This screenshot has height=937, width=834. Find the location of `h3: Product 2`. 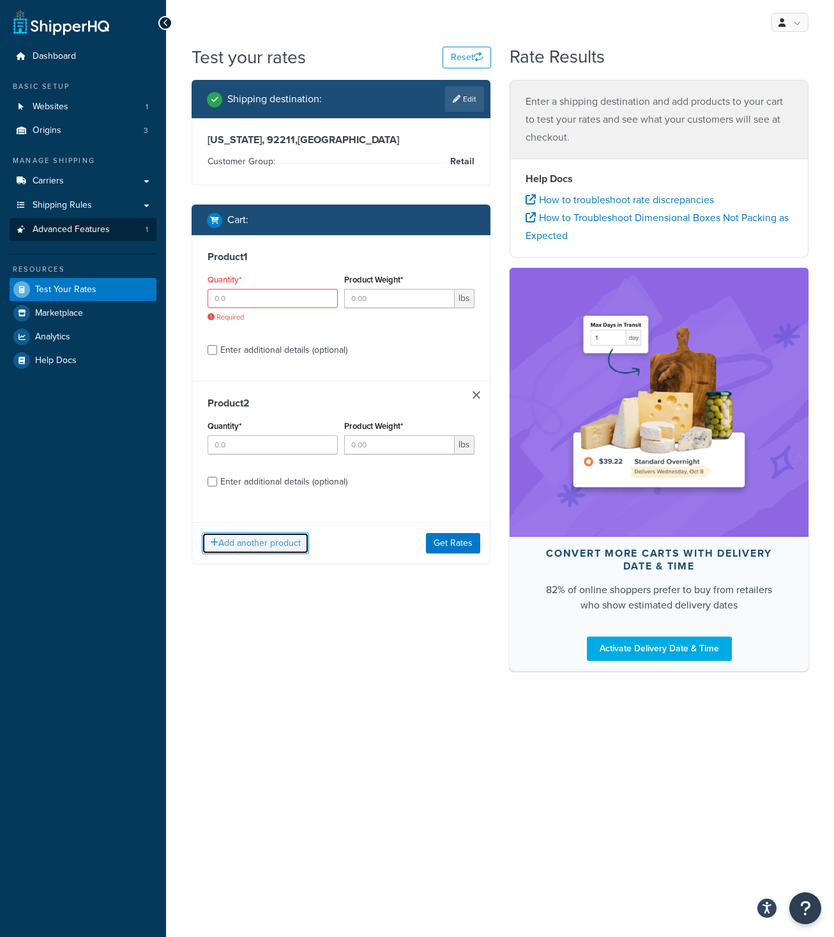

h3: Product 2 is located at coordinates (341, 403).